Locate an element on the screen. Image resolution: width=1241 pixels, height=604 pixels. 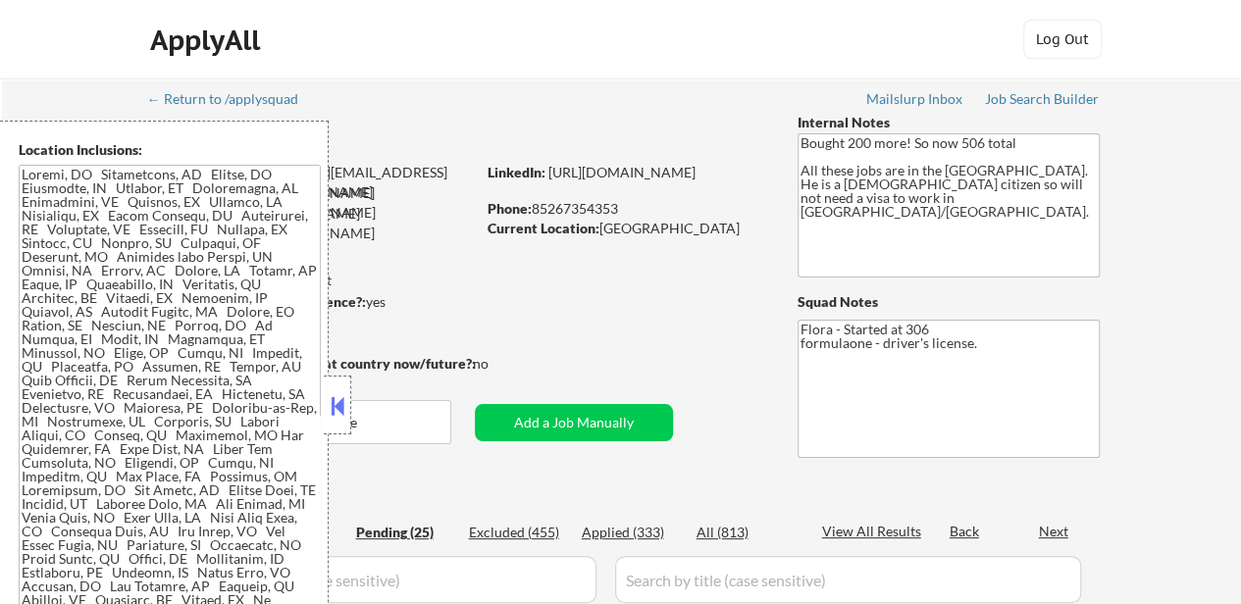
div: Squad Notes is located at coordinates (949, 302).